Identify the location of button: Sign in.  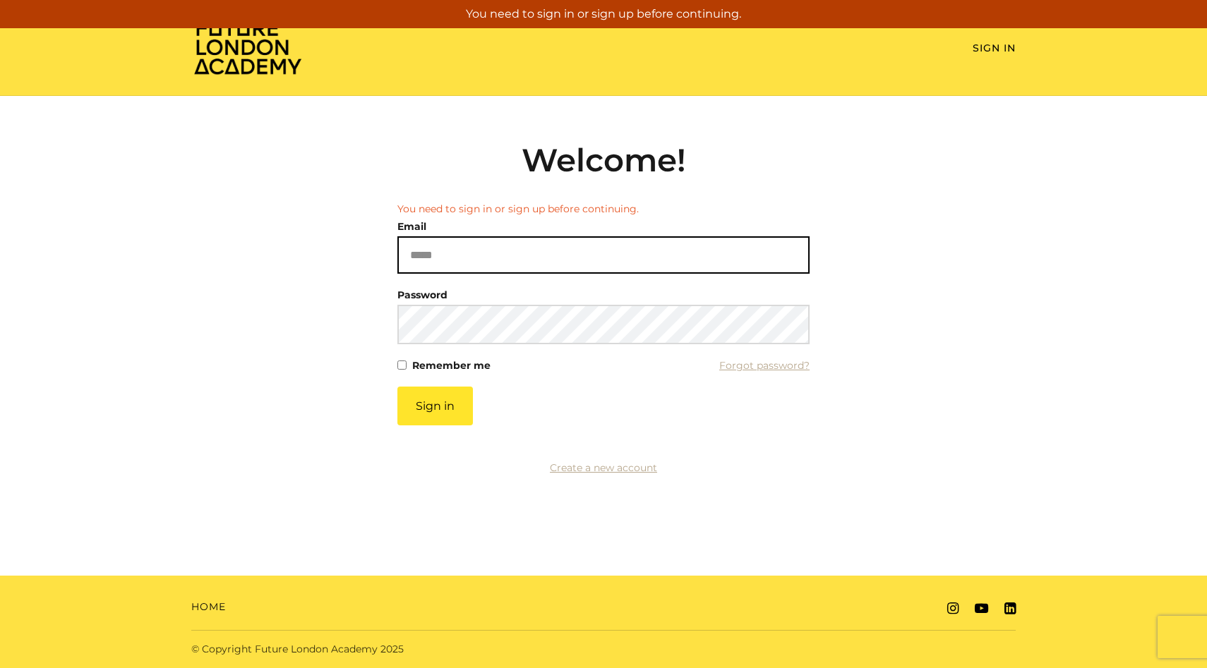
(435, 406).